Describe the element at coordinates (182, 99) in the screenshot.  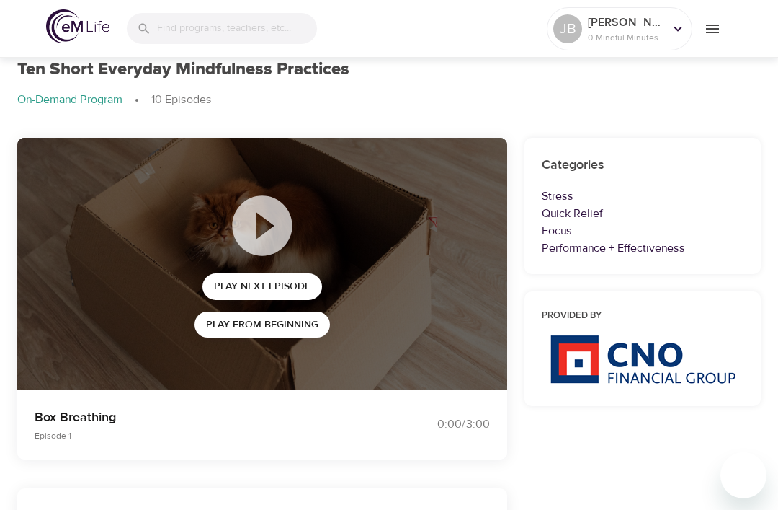
I see `p: 10 Episodes` at that location.